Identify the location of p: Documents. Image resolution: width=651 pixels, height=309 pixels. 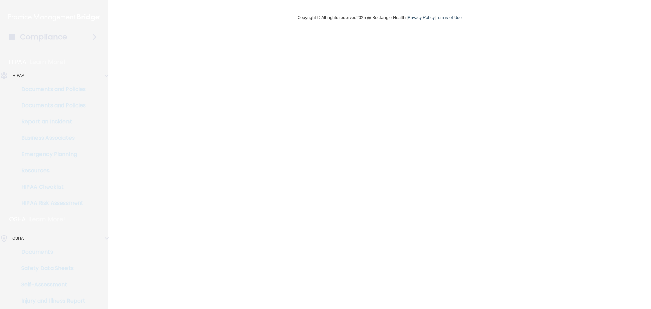
(51, 252).